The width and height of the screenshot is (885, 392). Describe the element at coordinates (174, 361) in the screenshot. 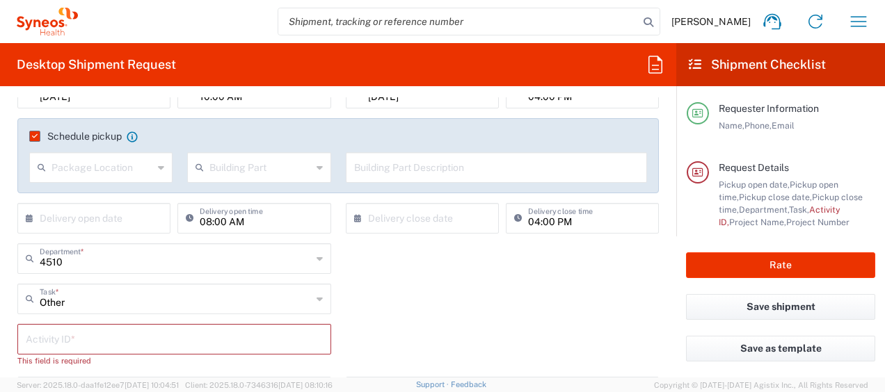

I see `div: This field is required` at that location.